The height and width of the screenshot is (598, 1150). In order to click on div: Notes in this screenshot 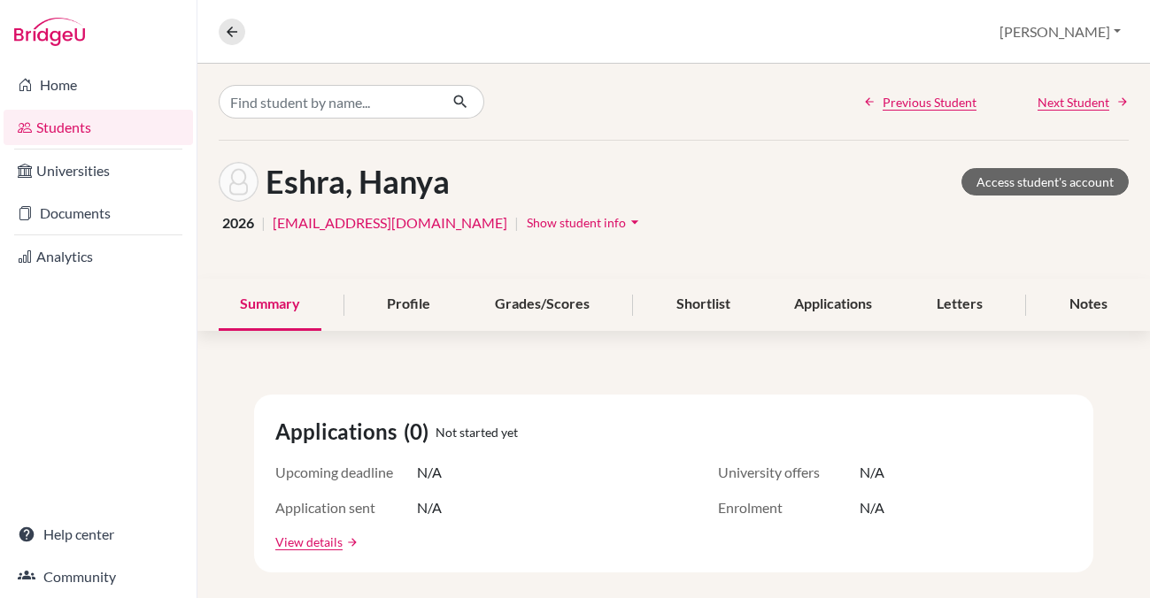, I will do `click(1088, 304)`.